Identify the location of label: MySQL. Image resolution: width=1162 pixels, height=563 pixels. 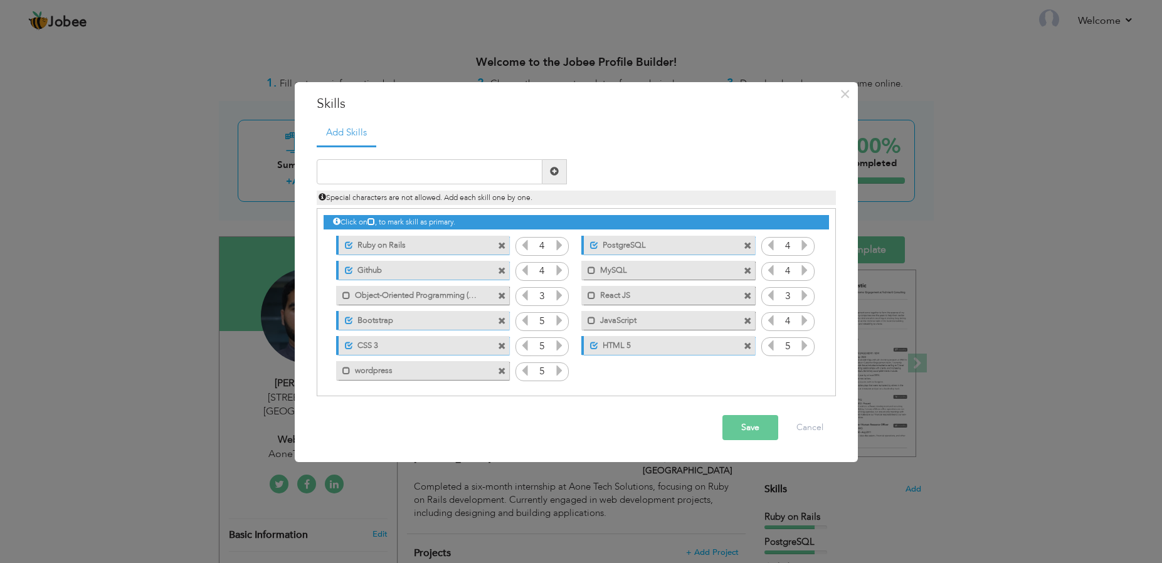
(659, 268).